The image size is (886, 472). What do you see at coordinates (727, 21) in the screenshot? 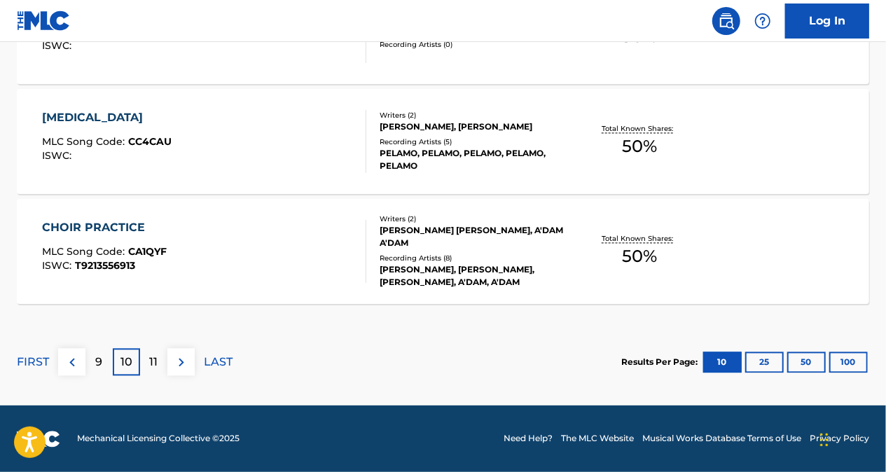
I see `a: Public Search` at bounding box center [727, 21].